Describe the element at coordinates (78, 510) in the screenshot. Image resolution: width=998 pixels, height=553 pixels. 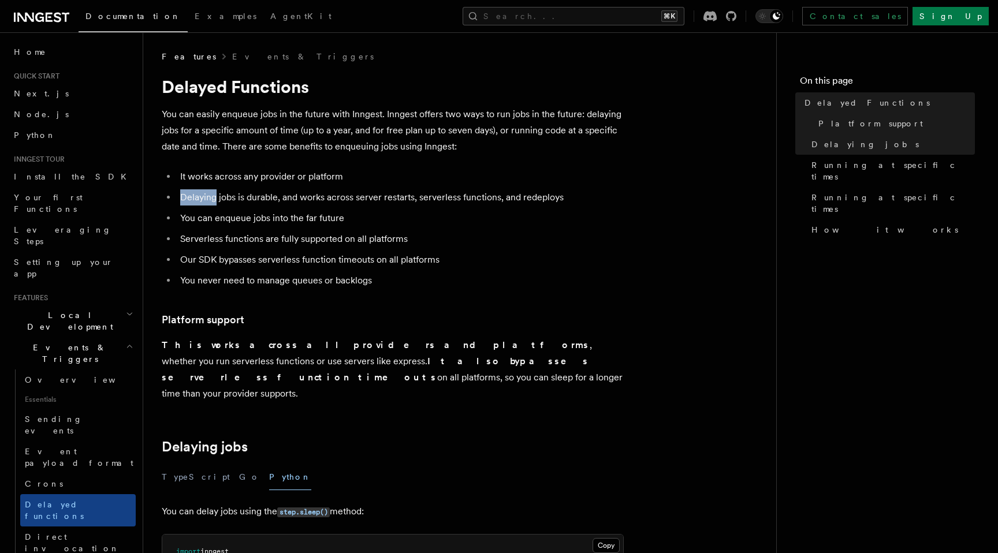
I see `a: Delayed functions` at that location.